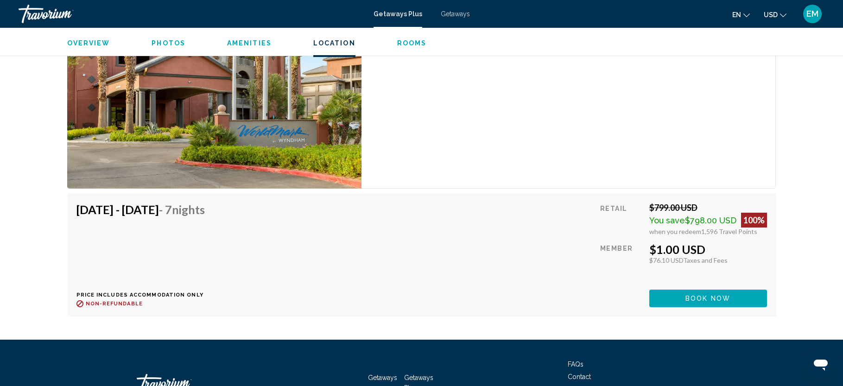 The width and height of the screenshot is (843, 386). What do you see at coordinates (708, 208) in the screenshot?
I see `div: $799.00 USD` at bounding box center [708, 208].